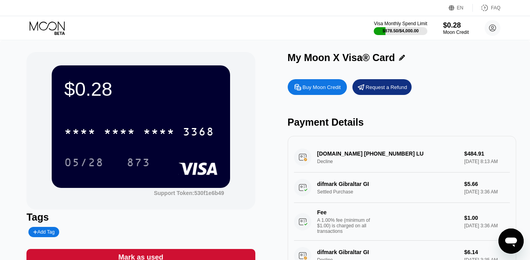  What do you see at coordinates (400, 24) in the screenshot?
I see `div: Visa Monthly Spend Limit` at bounding box center [400, 24].